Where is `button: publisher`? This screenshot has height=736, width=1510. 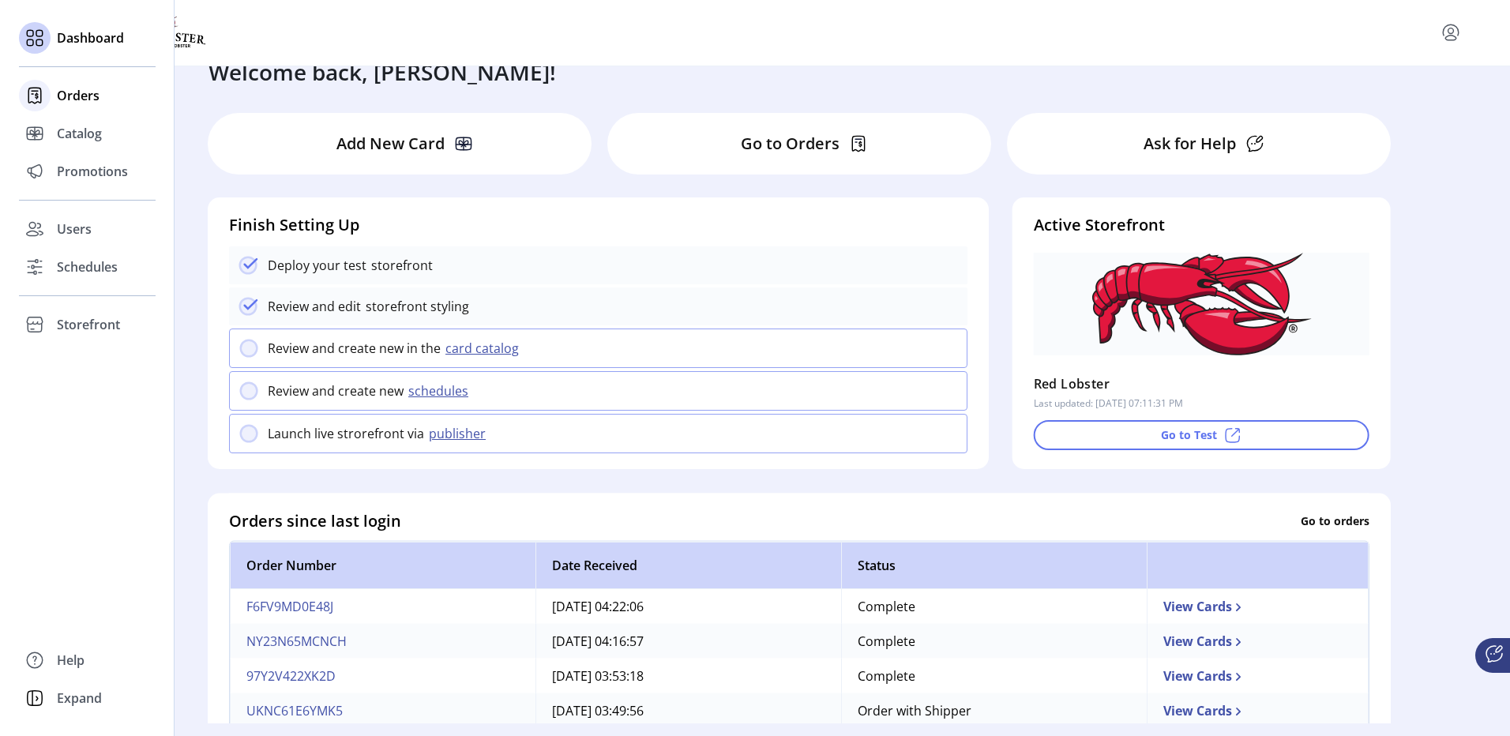 button: publisher is located at coordinates (460, 434).